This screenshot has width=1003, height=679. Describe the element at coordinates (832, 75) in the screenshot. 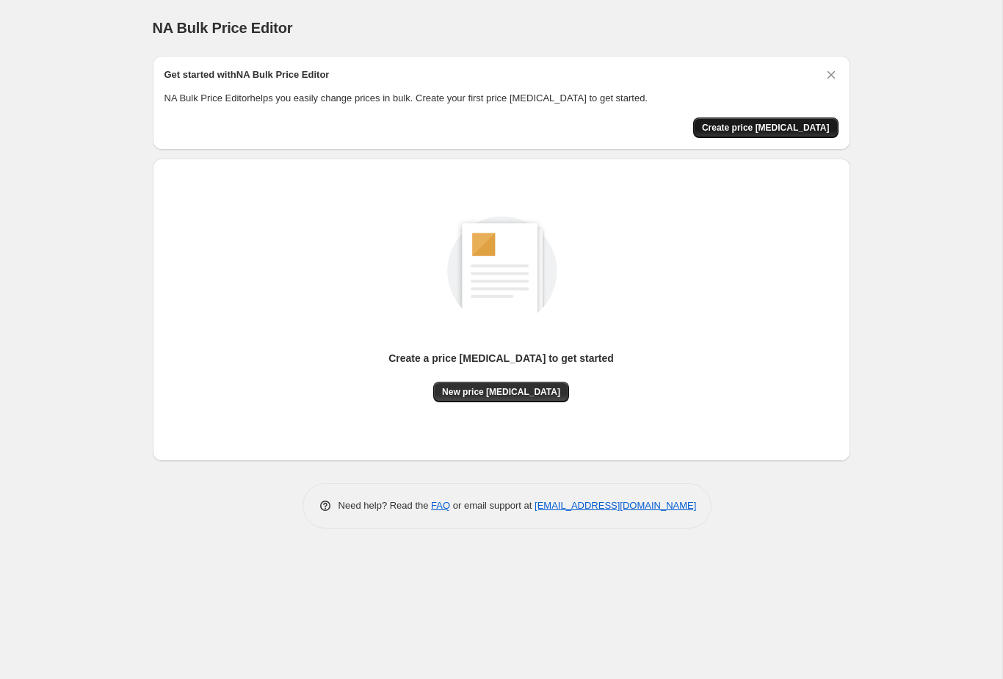

I see `button: Dismiss card` at that location.